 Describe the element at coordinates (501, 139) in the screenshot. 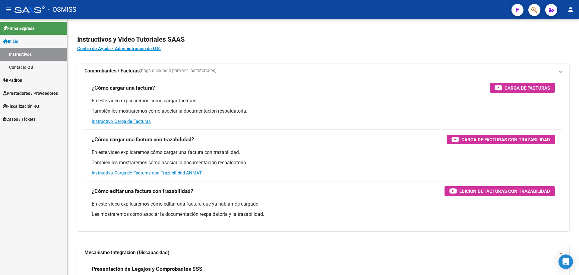

I see `button: Carga de Facturas con Trazabilidad` at that location.